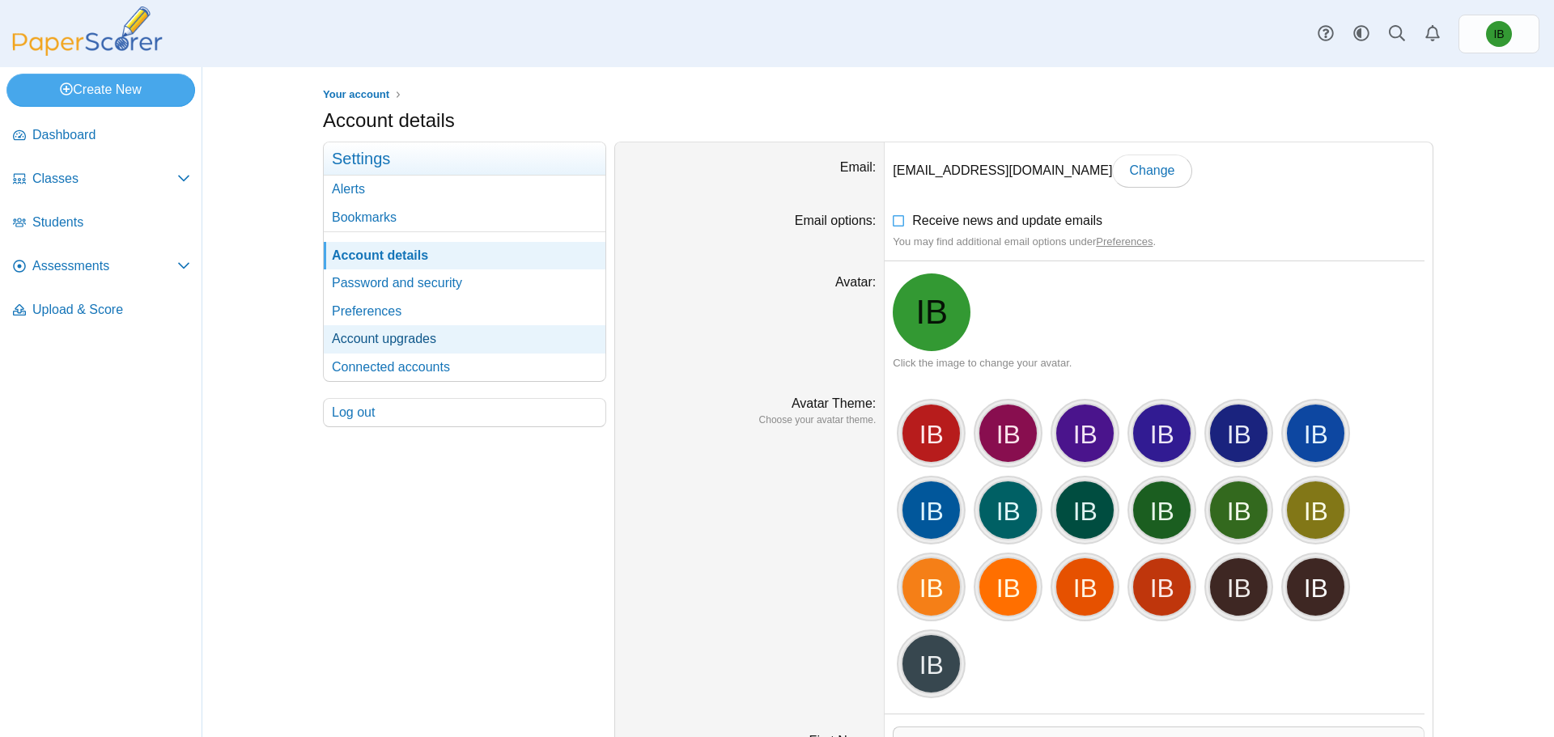 The width and height of the screenshot is (1554, 737). Describe the element at coordinates (1007, 220) in the screenshot. I see `span: Receive news and update emails` at that location.